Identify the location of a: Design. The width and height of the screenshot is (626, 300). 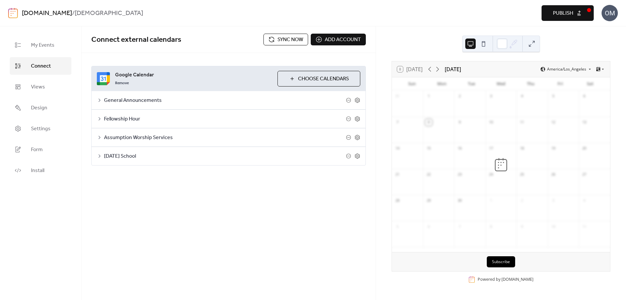
(40, 108).